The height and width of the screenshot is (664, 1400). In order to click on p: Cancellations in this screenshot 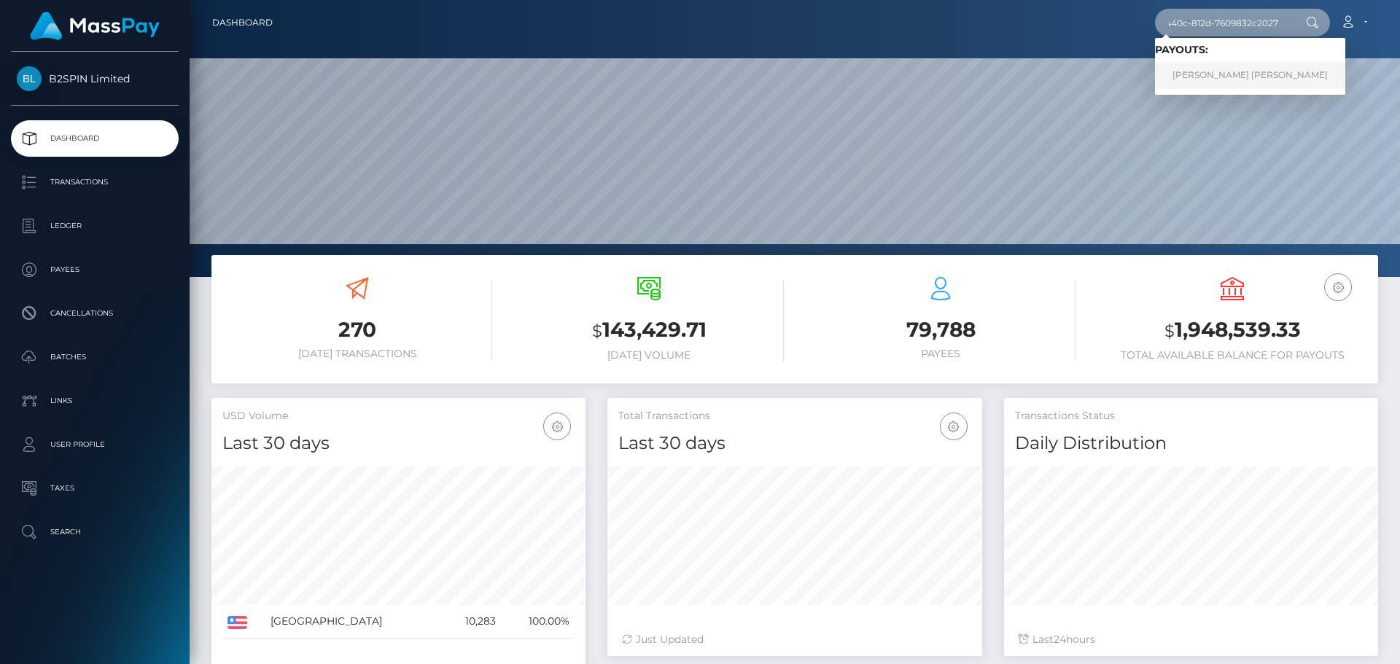, I will do `click(95, 314)`.